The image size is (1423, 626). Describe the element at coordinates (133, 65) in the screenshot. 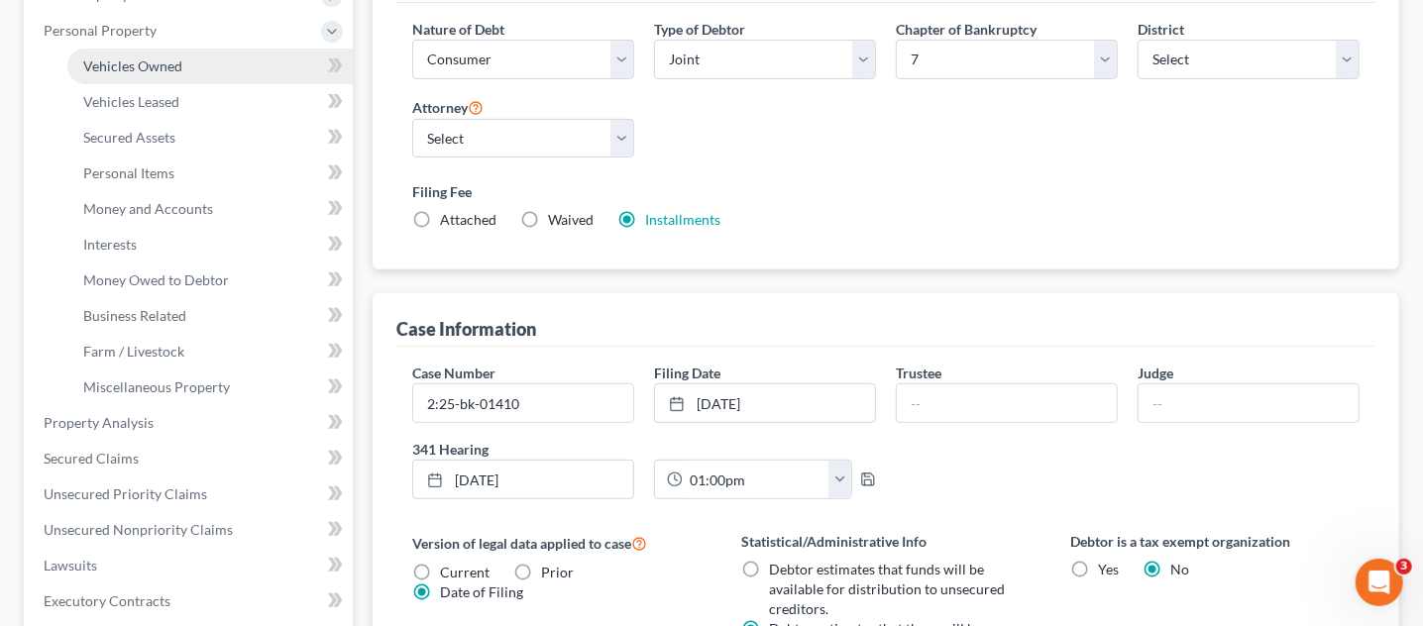

I see `span: Vehicles Owned` at that location.